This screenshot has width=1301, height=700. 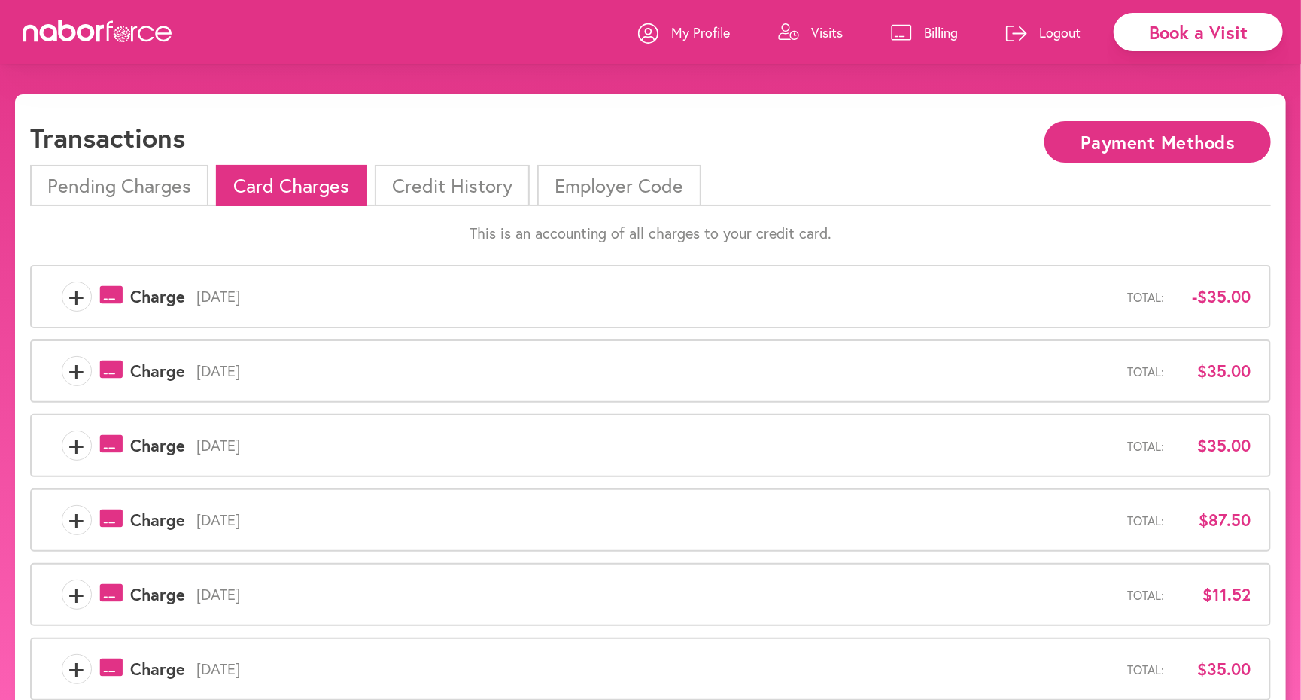 What do you see at coordinates (1043, 32) in the screenshot?
I see `a: Logout` at bounding box center [1043, 32].